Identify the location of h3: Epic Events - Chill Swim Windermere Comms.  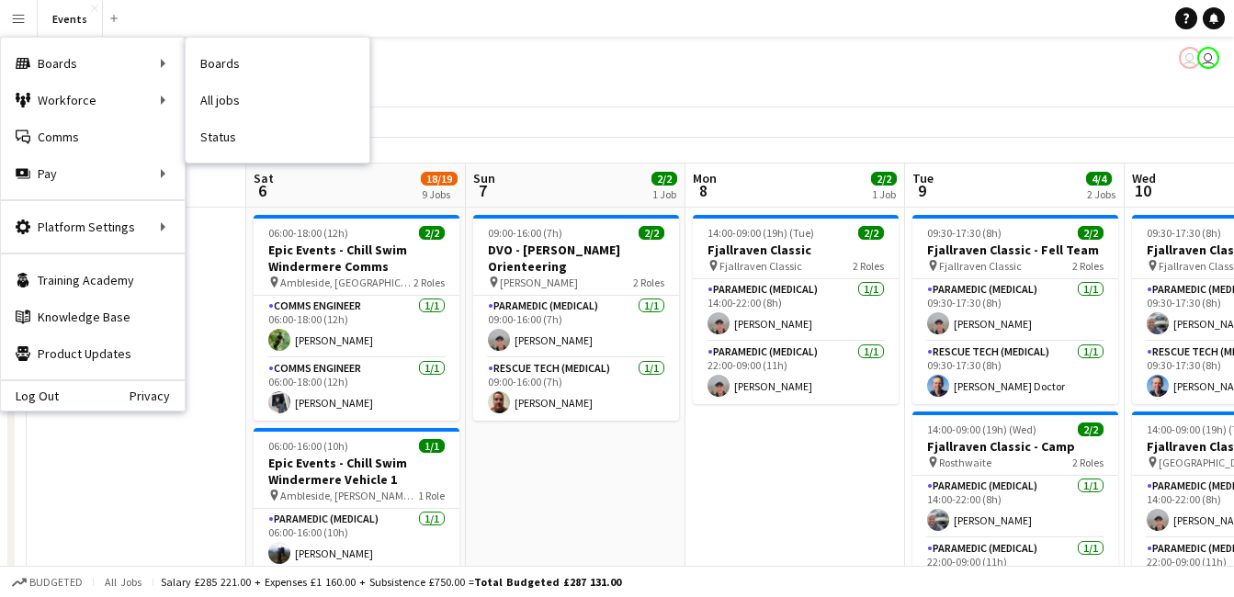
(357, 258).